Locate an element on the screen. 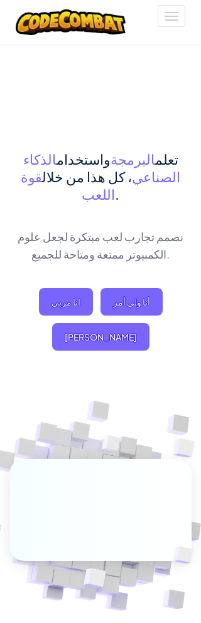  span: أنا ولي أمر is located at coordinates (131, 302).